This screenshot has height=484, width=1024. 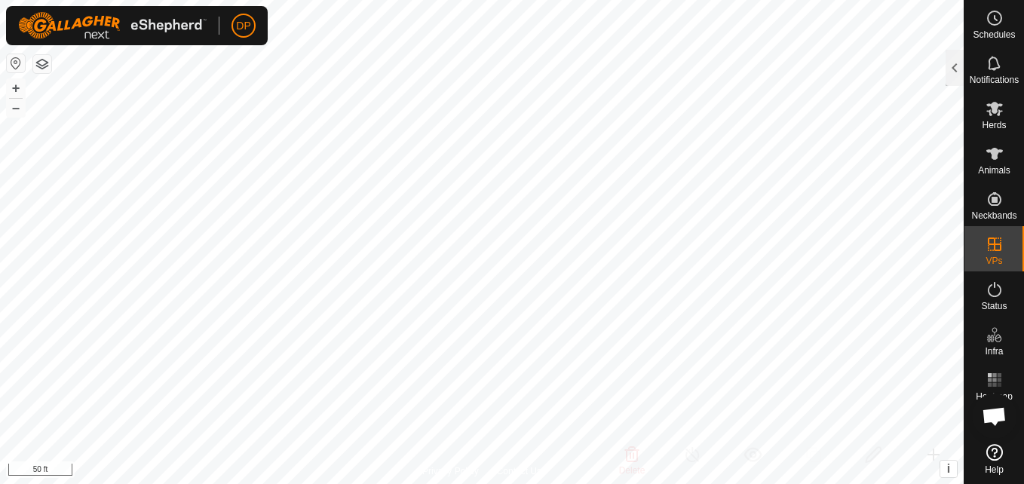 What do you see at coordinates (994, 397) in the screenshot?
I see `span: Heatmap` at bounding box center [994, 397].